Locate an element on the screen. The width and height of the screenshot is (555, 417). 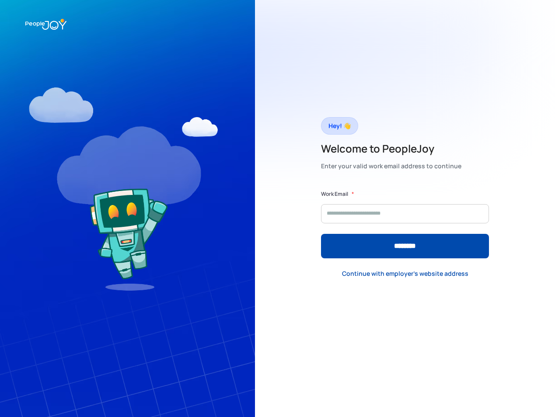
div: Enter your valid work email address to continue is located at coordinates (391, 166).